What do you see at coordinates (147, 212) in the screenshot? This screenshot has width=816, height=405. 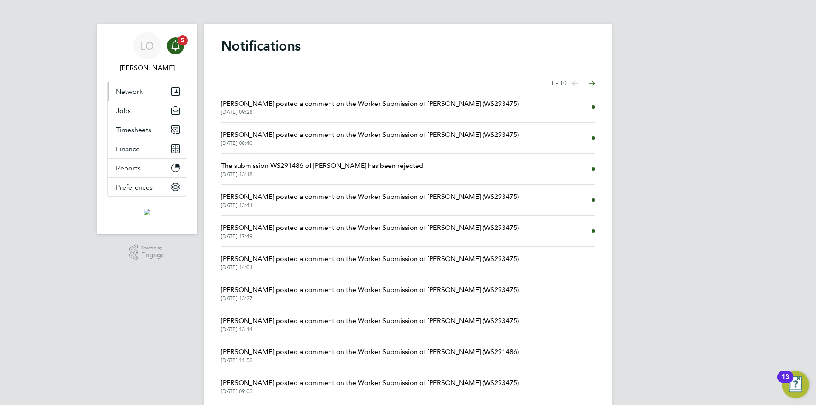 I see `img: morganhunt-logo-retina.png` at bounding box center [147, 212].